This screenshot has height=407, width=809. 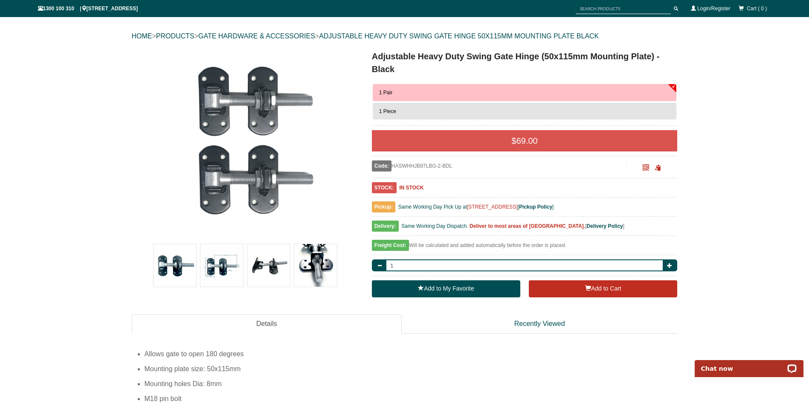 I want to click on h1: Adjustable Heavy Duty Swing Gate Hinge (50x115mm Mounting Plate) - Black, so click(x=524, y=63).